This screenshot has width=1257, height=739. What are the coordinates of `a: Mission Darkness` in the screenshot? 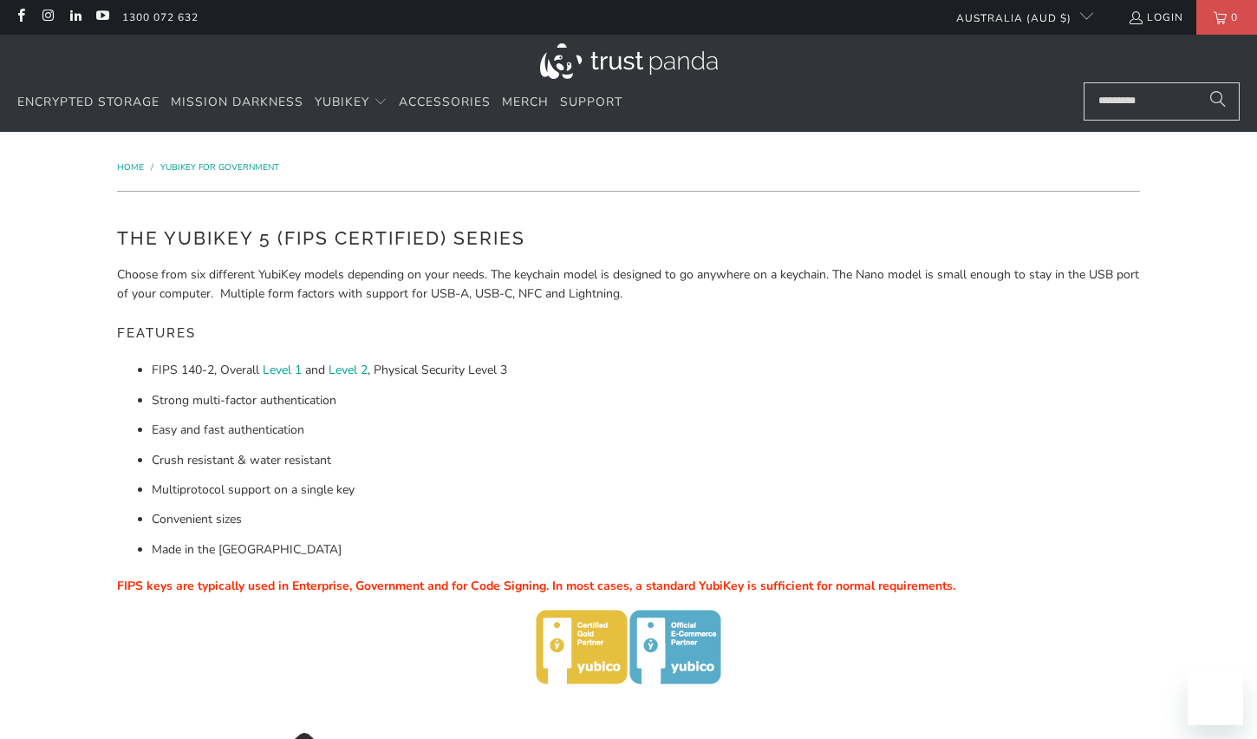 It's located at (237, 102).